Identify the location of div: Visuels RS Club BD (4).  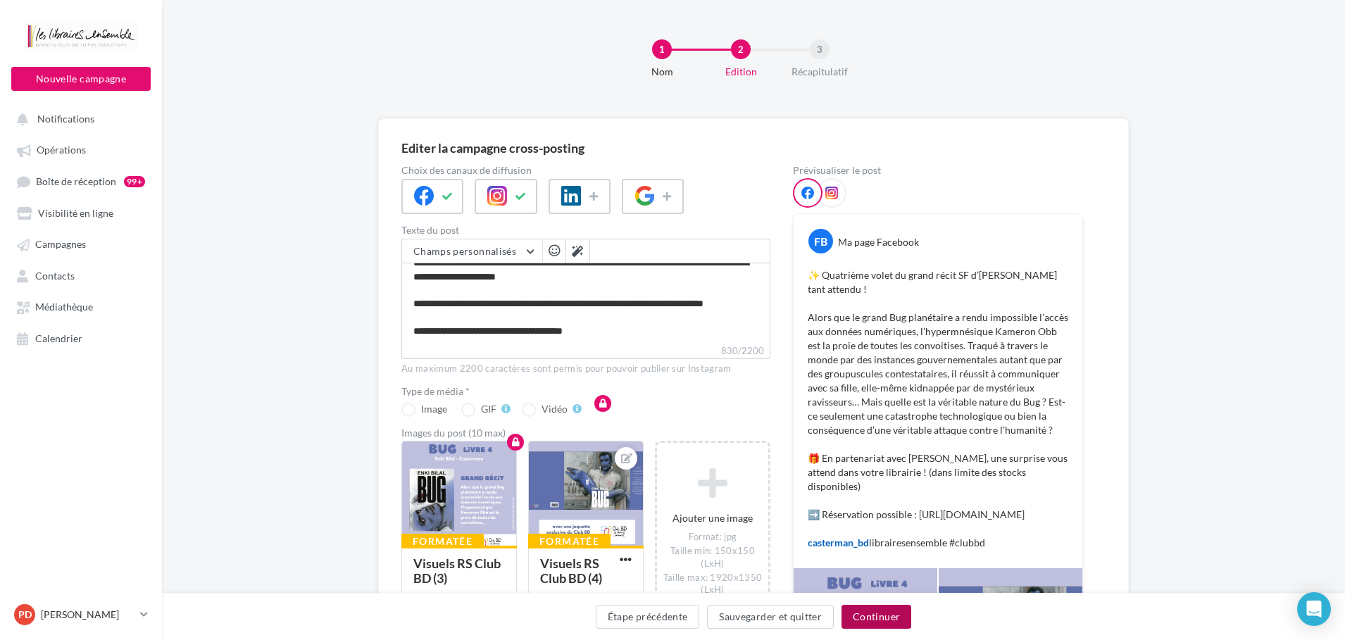
(571, 571).